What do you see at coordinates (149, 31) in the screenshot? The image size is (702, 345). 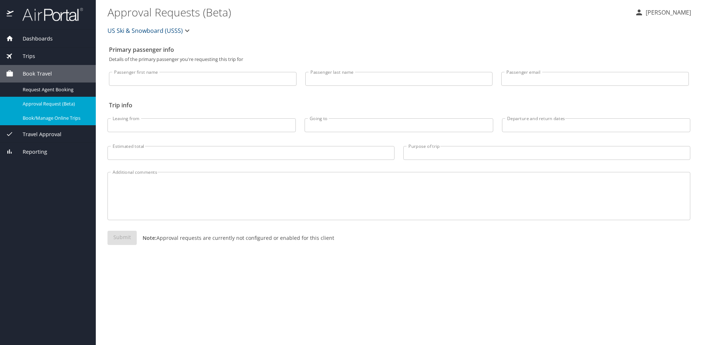 I see `button: US Ski & Snowboard (USSS)` at bounding box center [149, 31].